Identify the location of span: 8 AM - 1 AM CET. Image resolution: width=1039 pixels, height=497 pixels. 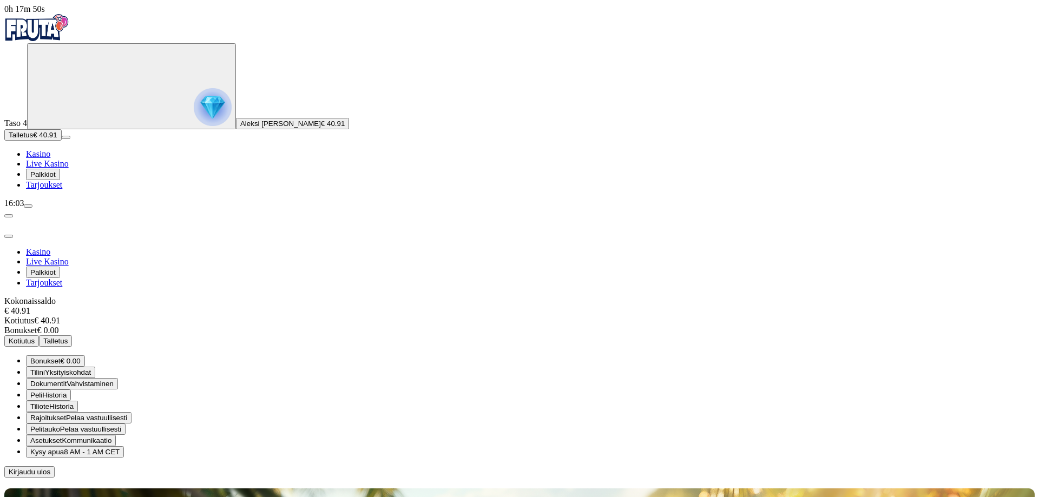
(91, 452).